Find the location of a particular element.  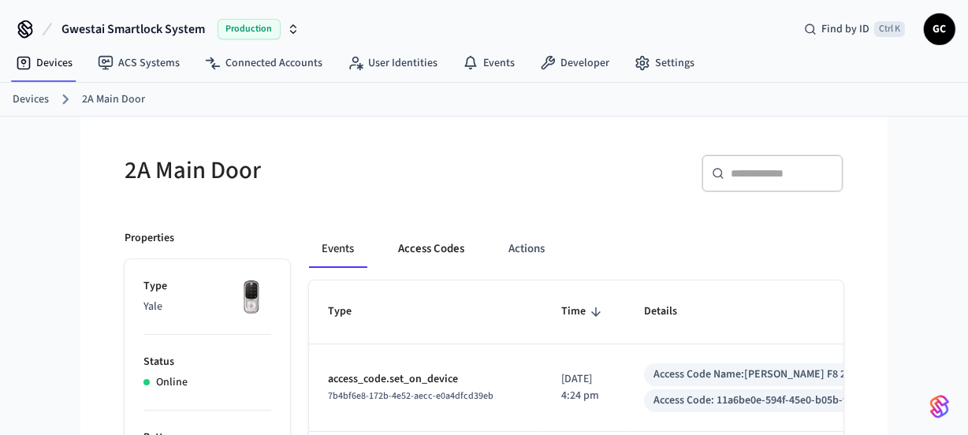

span: Time is located at coordinates (584, 312).